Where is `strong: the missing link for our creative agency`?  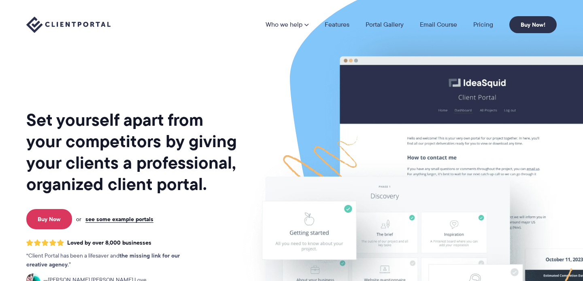
strong: the missing link for our creative agency is located at coordinates (103, 260).